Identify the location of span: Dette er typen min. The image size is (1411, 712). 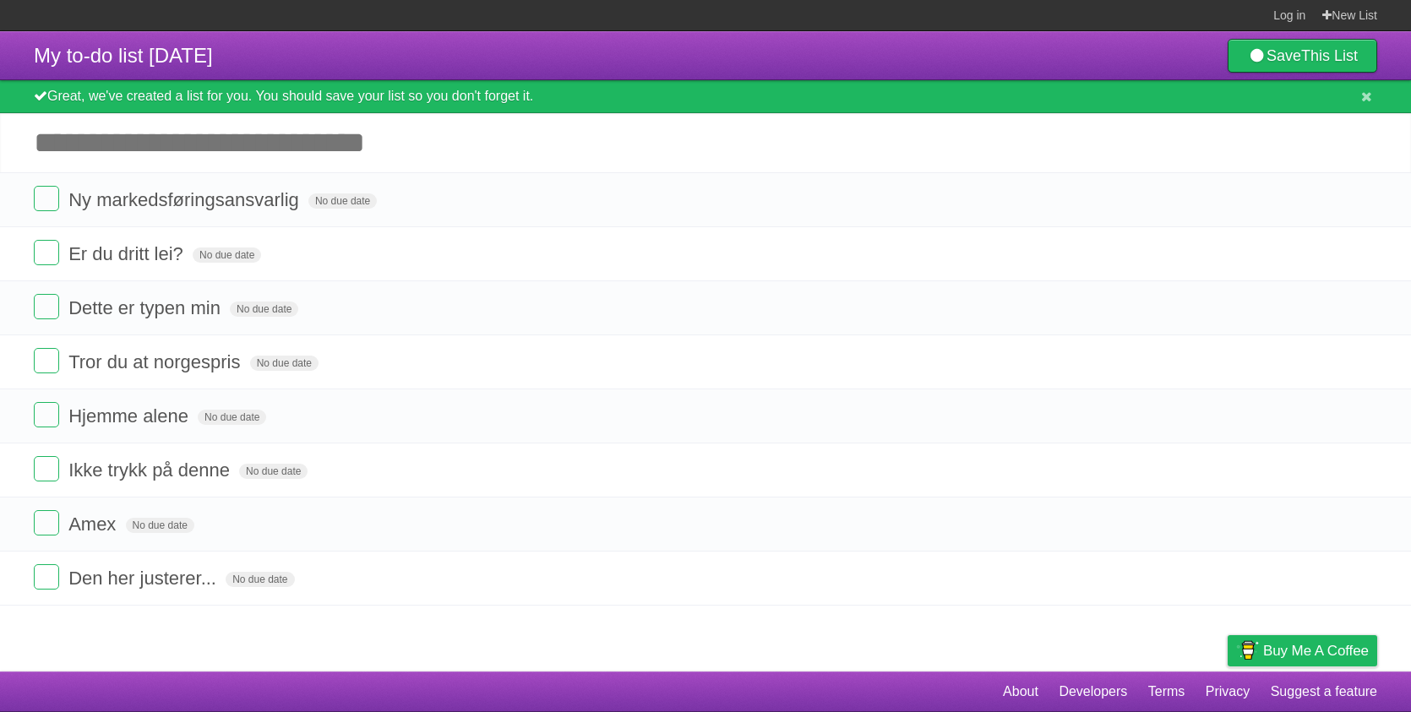
(146, 308).